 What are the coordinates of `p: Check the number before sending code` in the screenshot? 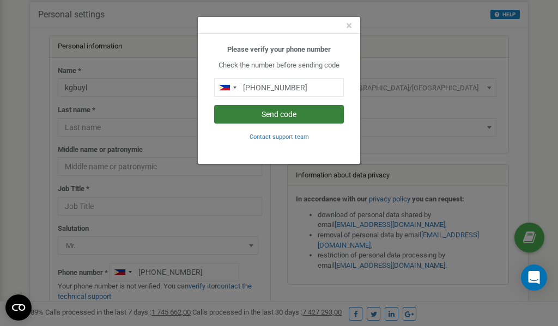 It's located at (279, 65).